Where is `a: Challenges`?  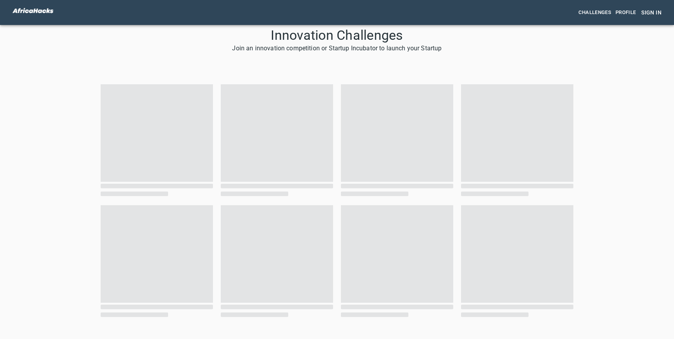 a: Challenges is located at coordinates (595, 12).